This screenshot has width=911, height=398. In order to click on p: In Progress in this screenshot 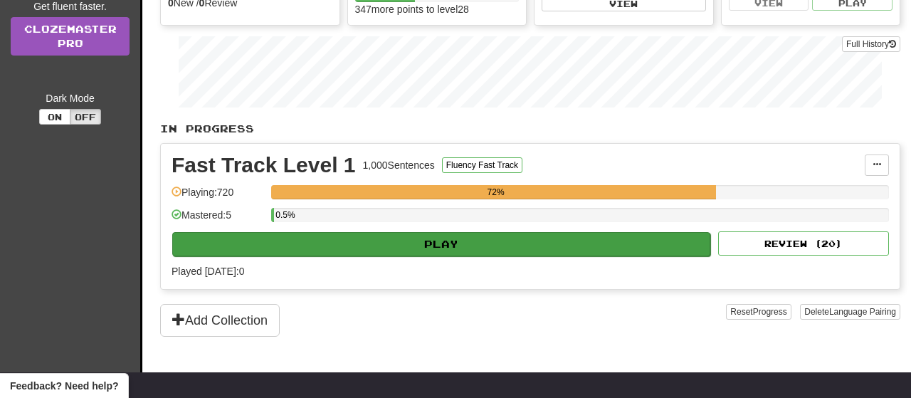, I will do `click(530, 129)`.